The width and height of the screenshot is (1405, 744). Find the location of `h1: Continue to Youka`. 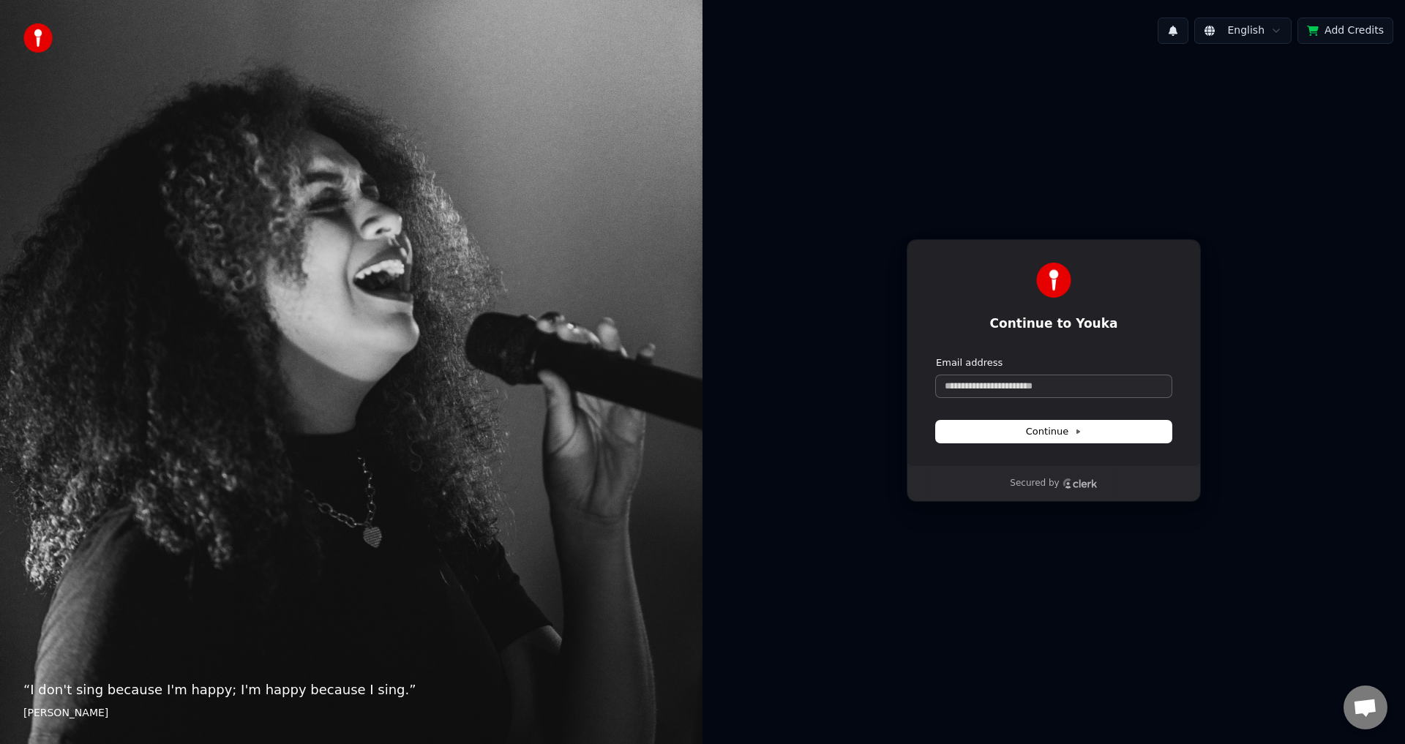

h1: Continue to Youka is located at coordinates (1054, 324).